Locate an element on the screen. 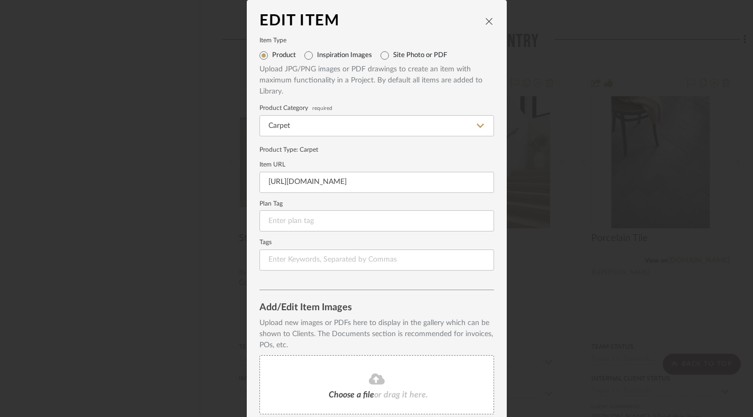 This screenshot has width=753, height=417. label: Product Category is located at coordinates (377, 108).